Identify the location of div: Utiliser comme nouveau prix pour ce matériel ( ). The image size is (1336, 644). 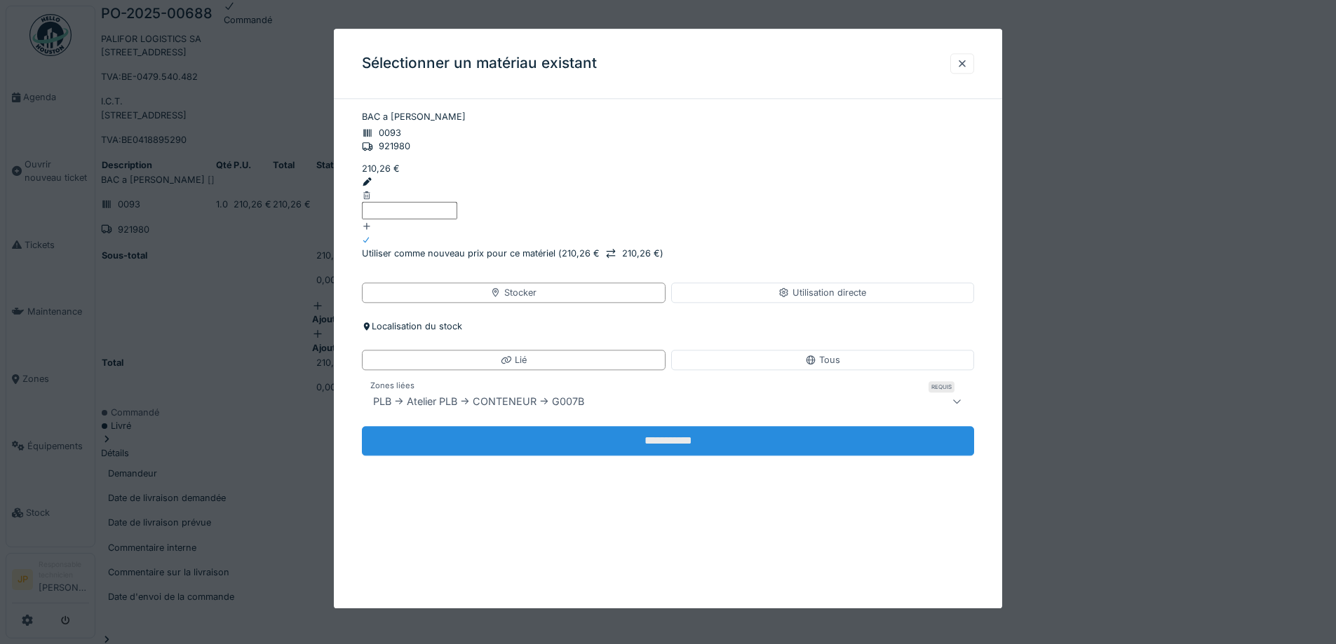
(513, 253).